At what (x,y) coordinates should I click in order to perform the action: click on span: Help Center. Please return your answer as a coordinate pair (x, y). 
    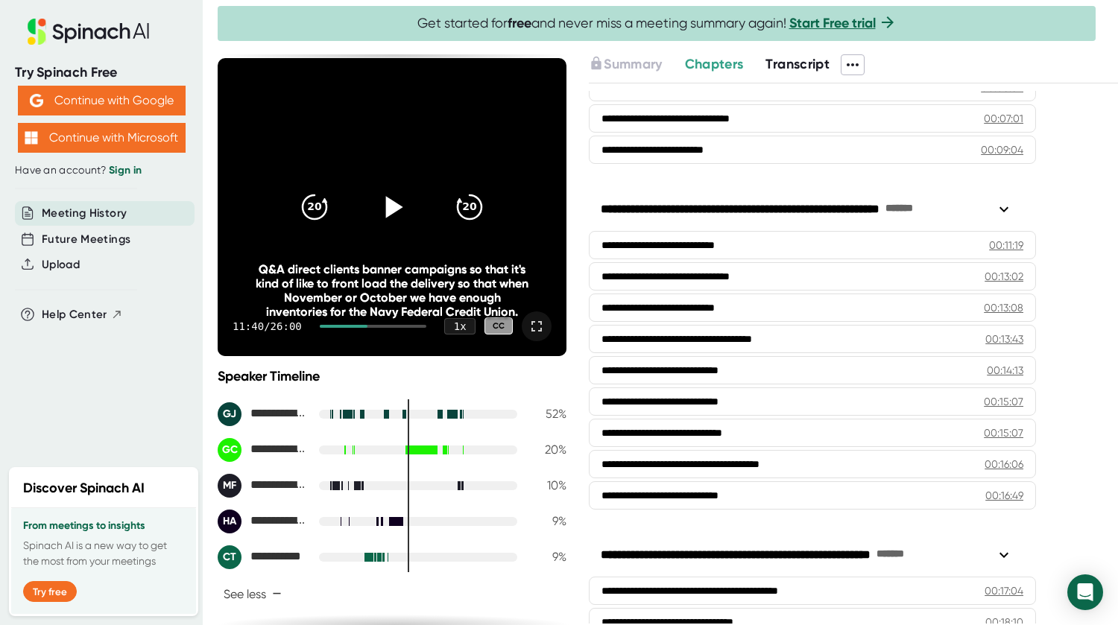
    Looking at the image, I should click on (75, 315).